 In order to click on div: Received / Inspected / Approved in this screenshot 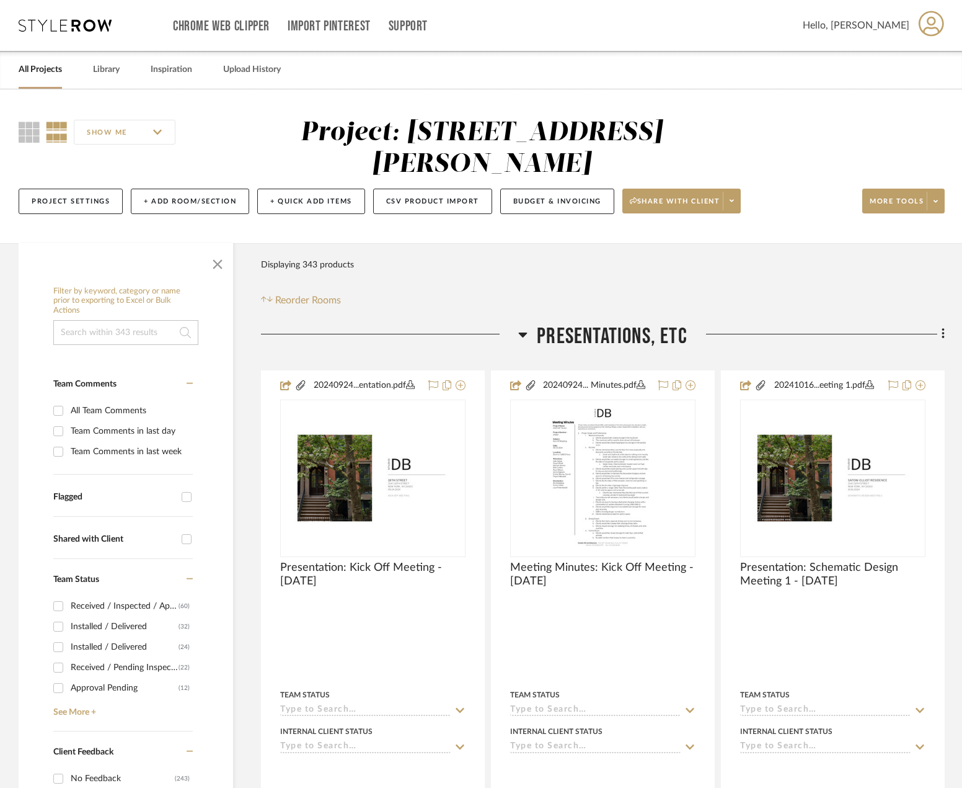, I will do `click(125, 606)`.